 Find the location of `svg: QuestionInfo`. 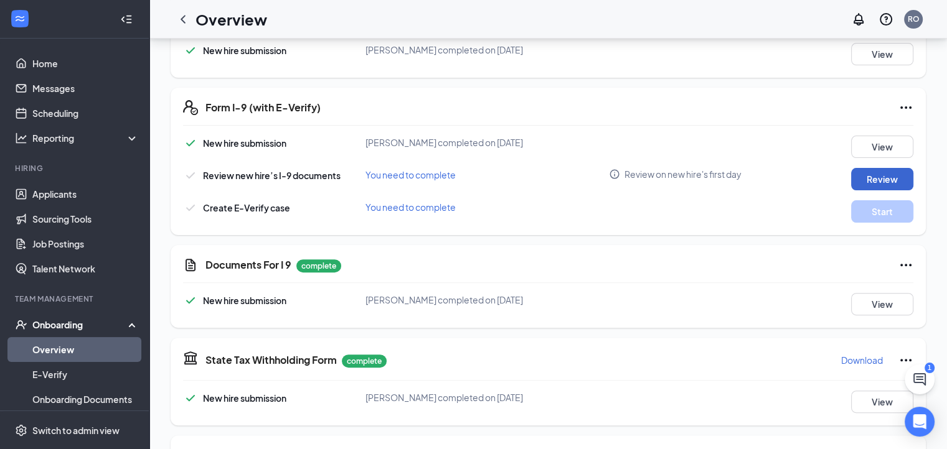

svg: QuestionInfo is located at coordinates (886, 19).